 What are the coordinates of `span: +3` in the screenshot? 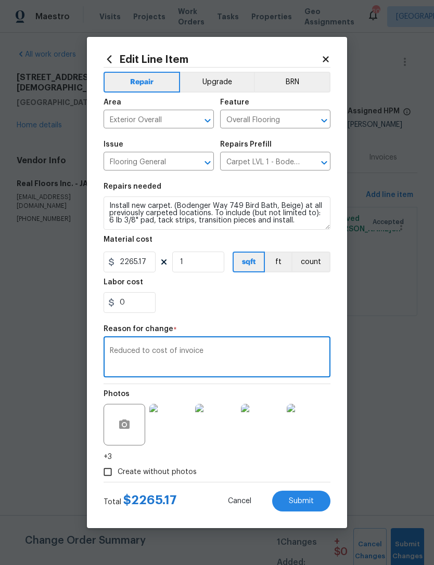 It's located at (108, 457).